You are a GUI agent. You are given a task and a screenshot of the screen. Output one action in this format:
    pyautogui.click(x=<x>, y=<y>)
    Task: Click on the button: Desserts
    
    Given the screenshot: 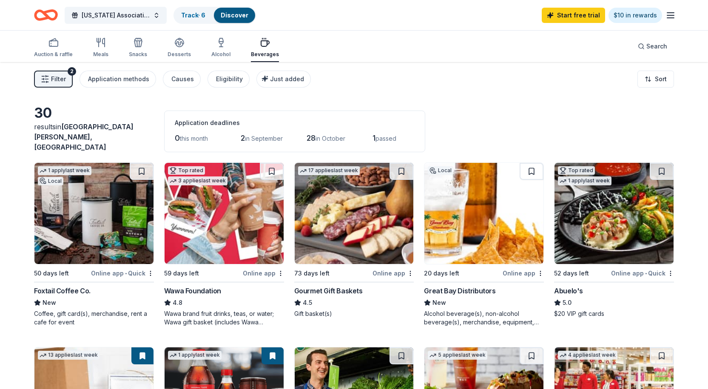 What is the action you would take?
    pyautogui.click(x=179, y=48)
    